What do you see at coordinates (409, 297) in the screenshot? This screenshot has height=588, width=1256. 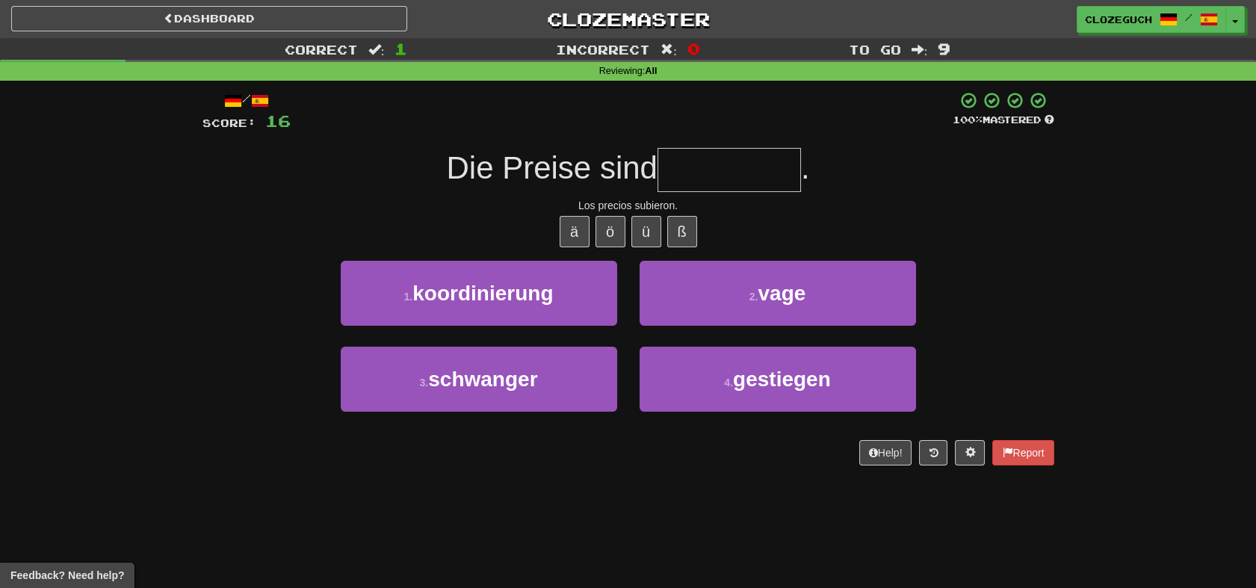 I see `small: 1 .` at bounding box center [409, 297].